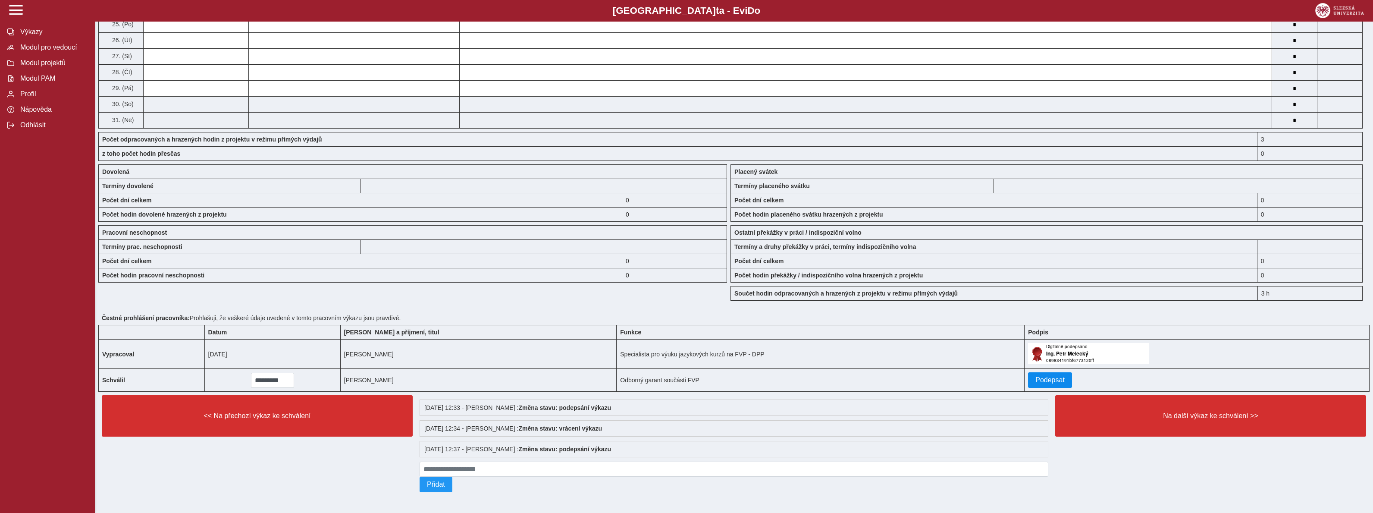 This screenshot has width=1373, height=513. What do you see at coordinates (53, 110) in the screenshot?
I see `span: Nápověda` at bounding box center [53, 110].